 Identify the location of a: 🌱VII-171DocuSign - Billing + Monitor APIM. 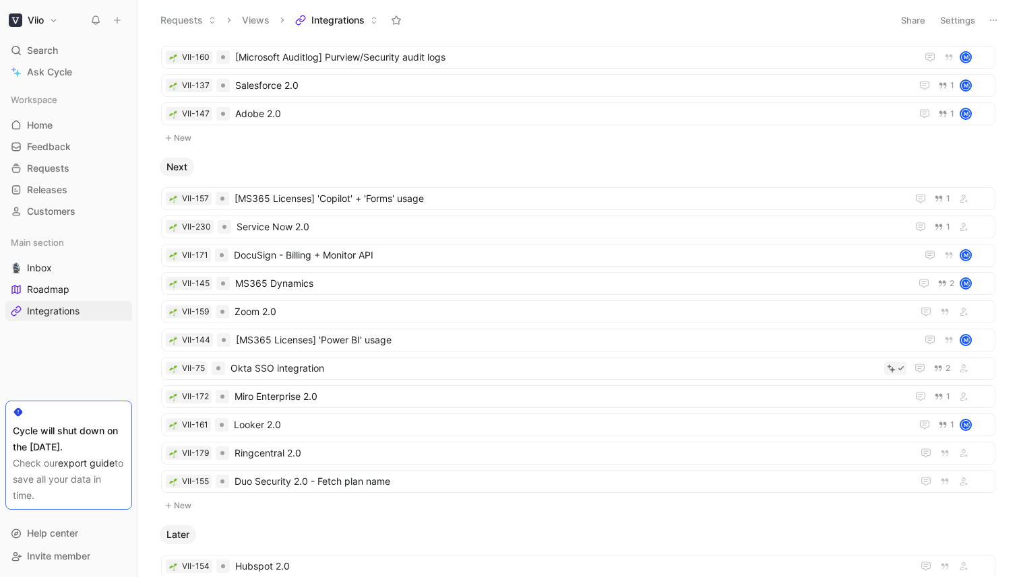
(578, 255).